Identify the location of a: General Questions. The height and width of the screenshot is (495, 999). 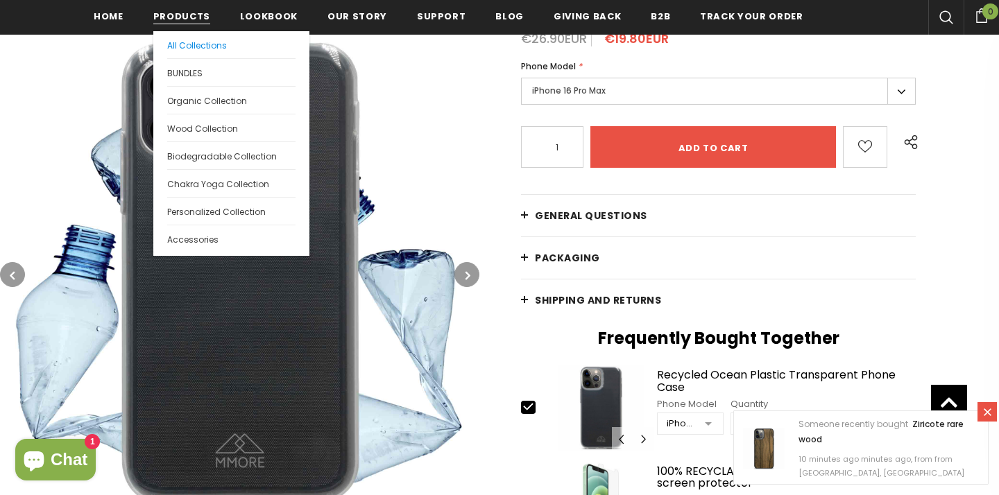
(718, 216).